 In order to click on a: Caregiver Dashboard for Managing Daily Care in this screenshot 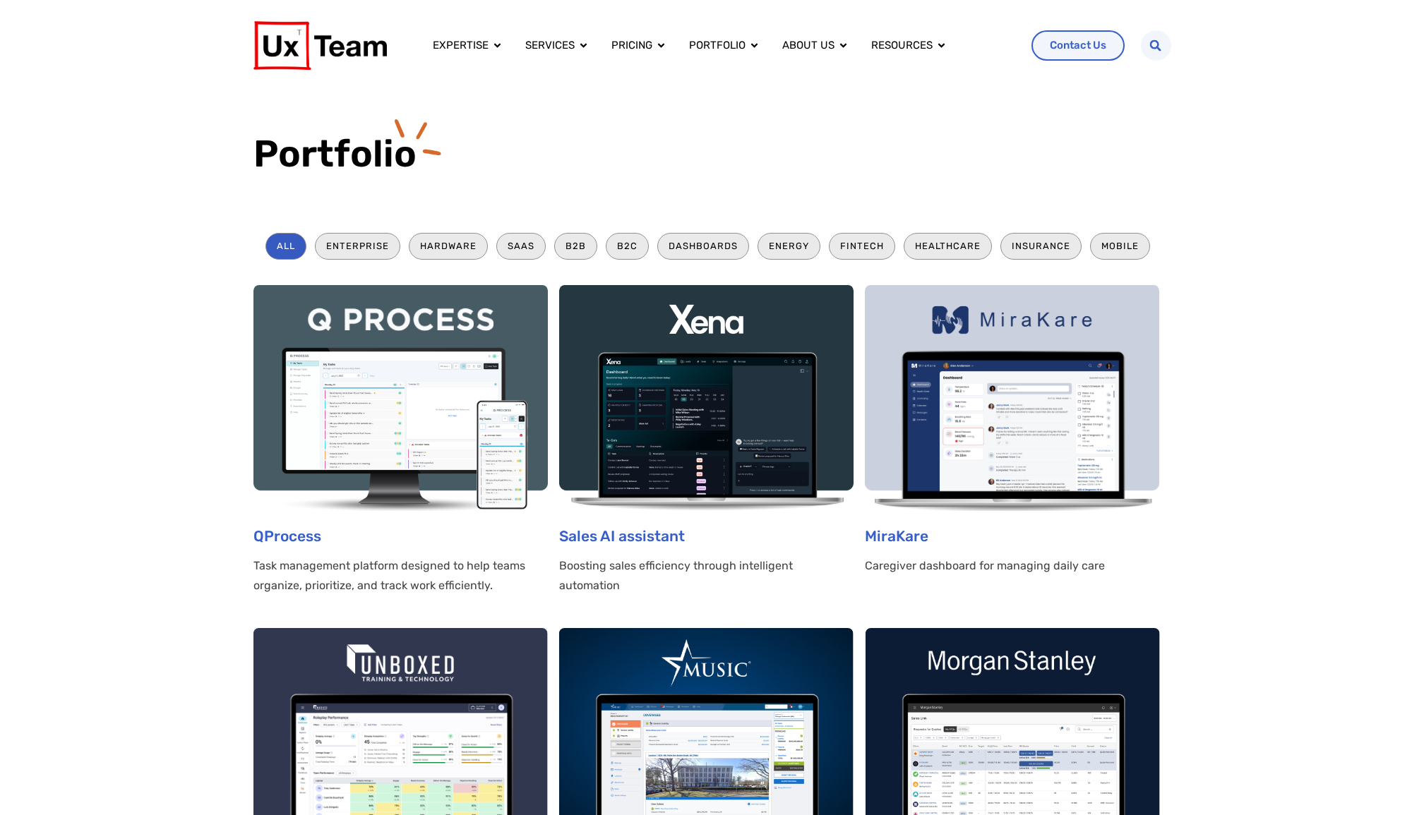, I will do `click(1011, 398)`.